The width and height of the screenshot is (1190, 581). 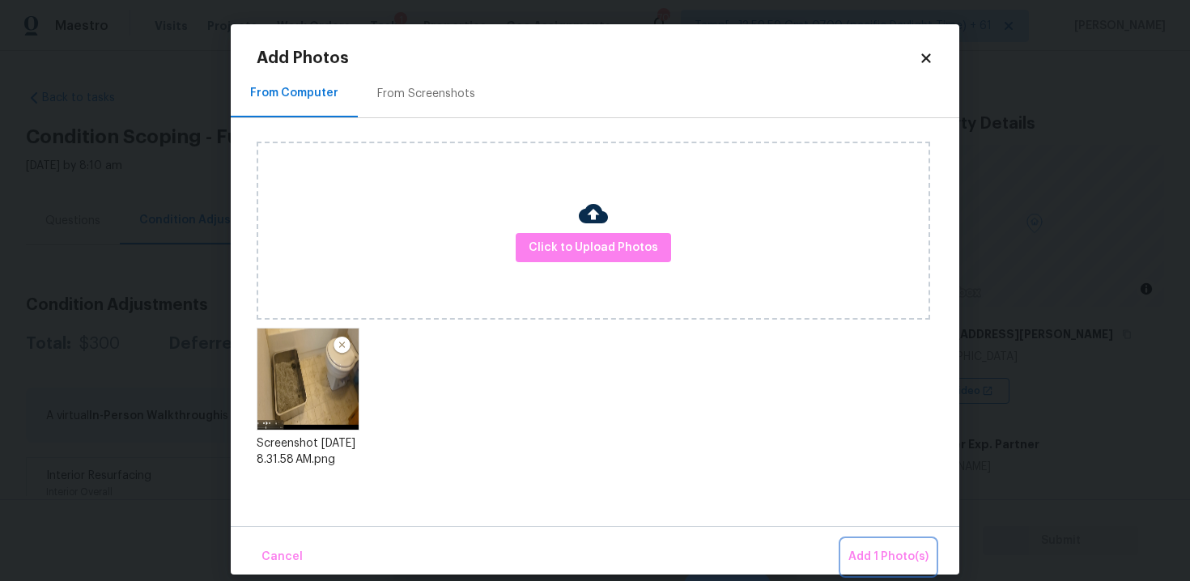 What do you see at coordinates (888, 557) in the screenshot?
I see `span: Add 1 Photo(s)` at bounding box center [888, 557].